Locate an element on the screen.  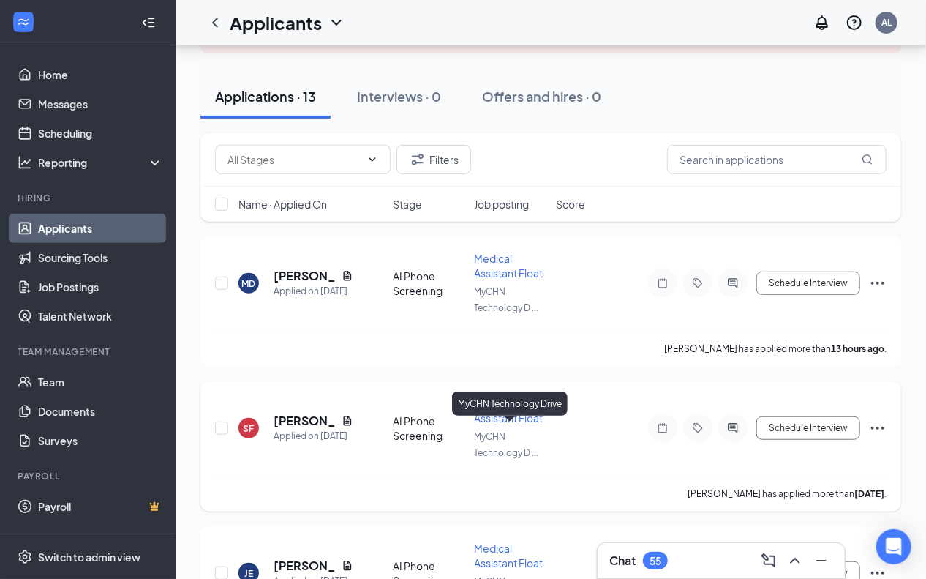
div: Applications · 13 is located at coordinates (266, 96).